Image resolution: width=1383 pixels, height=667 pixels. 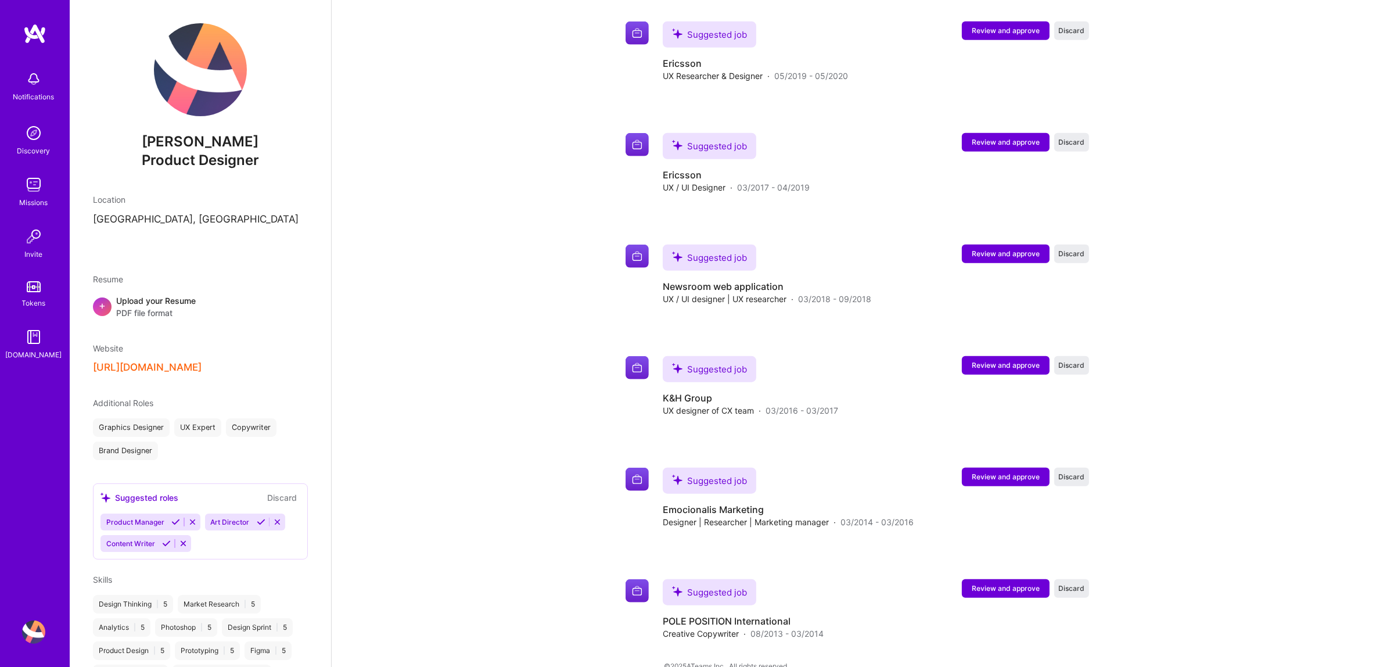 I want to click on div: Invite, so click(x=34, y=254).